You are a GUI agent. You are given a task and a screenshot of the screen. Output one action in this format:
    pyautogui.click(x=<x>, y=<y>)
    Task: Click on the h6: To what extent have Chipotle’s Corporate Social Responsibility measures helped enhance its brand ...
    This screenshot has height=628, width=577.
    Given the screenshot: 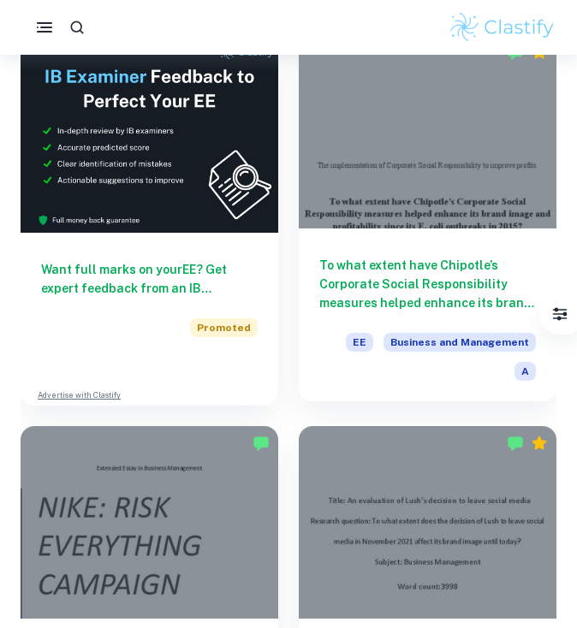 What is the action you would take?
    pyautogui.click(x=427, y=284)
    